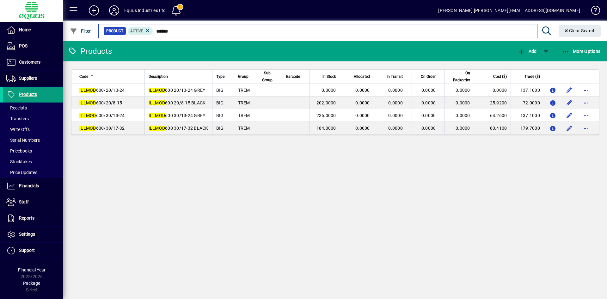 This screenshot has height=299, width=607. I want to click on span: Package, so click(32, 283).